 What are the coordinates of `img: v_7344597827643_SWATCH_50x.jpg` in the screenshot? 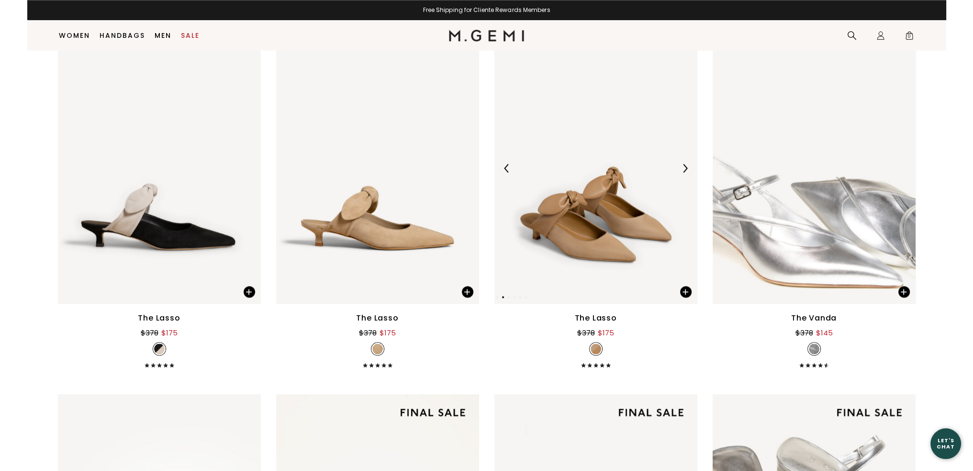 It's located at (596, 349).